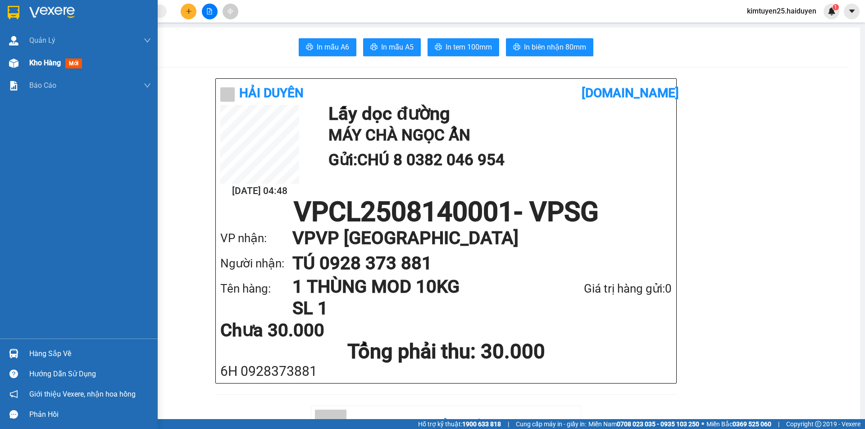 The height and width of the screenshot is (429, 865). I want to click on button: aim, so click(230, 11).